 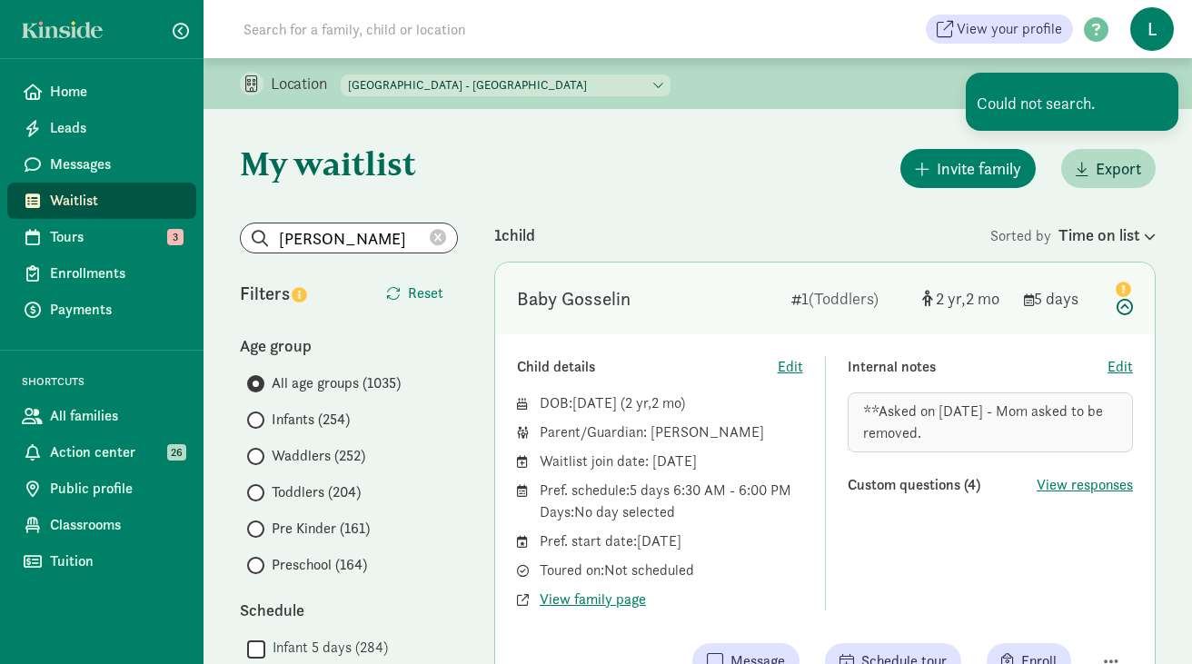 What do you see at coordinates (102, 237) in the screenshot?
I see `a: Tours 3` at bounding box center [102, 237].